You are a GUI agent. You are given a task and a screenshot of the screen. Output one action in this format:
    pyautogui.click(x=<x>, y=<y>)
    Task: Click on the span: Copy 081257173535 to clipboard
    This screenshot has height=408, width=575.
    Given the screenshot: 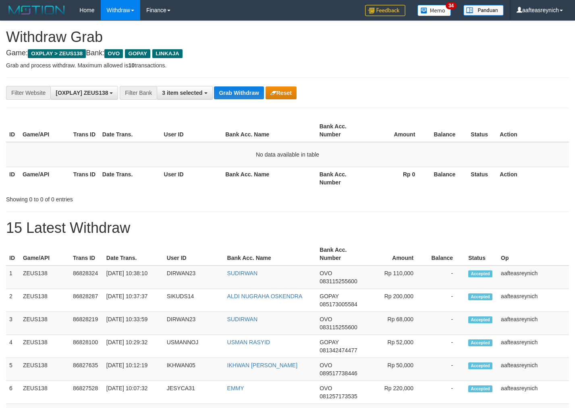 What is the action you would take?
    pyautogui.click(x=338, y=396)
    